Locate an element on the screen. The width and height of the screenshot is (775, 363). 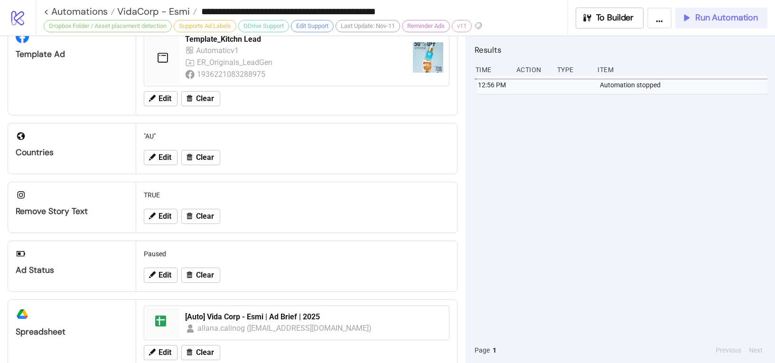
div: Action is located at coordinates (532, 70).